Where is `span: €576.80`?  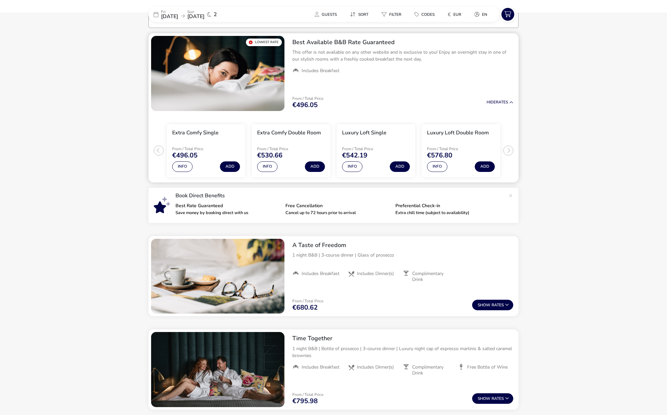
span: €576.80 is located at coordinates (439, 155).